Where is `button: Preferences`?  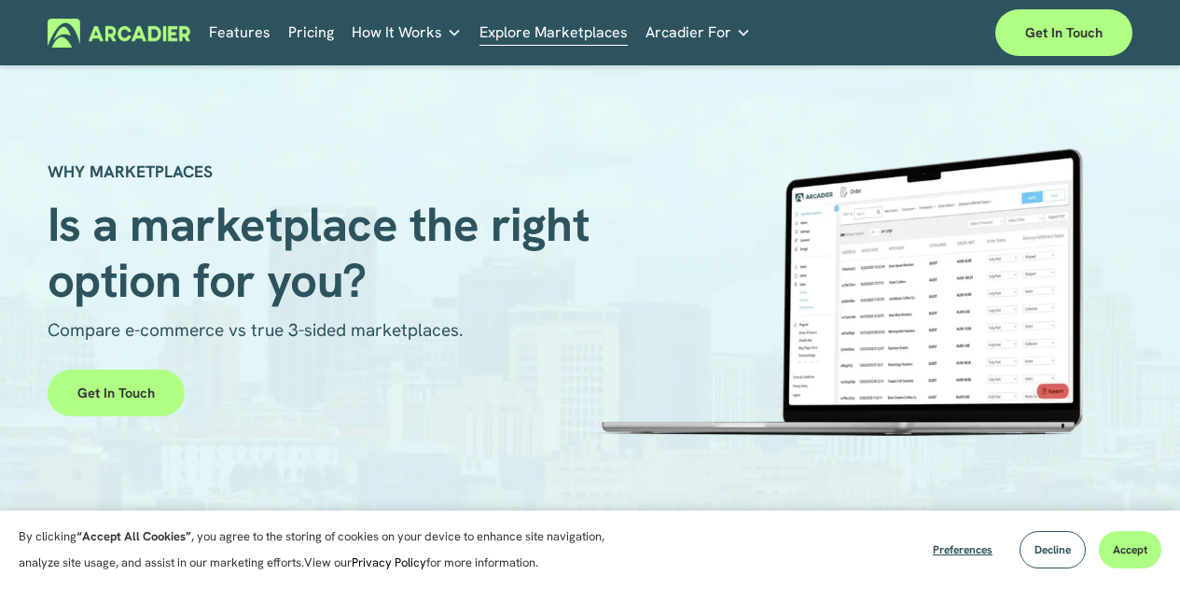 button: Preferences is located at coordinates (963, 549).